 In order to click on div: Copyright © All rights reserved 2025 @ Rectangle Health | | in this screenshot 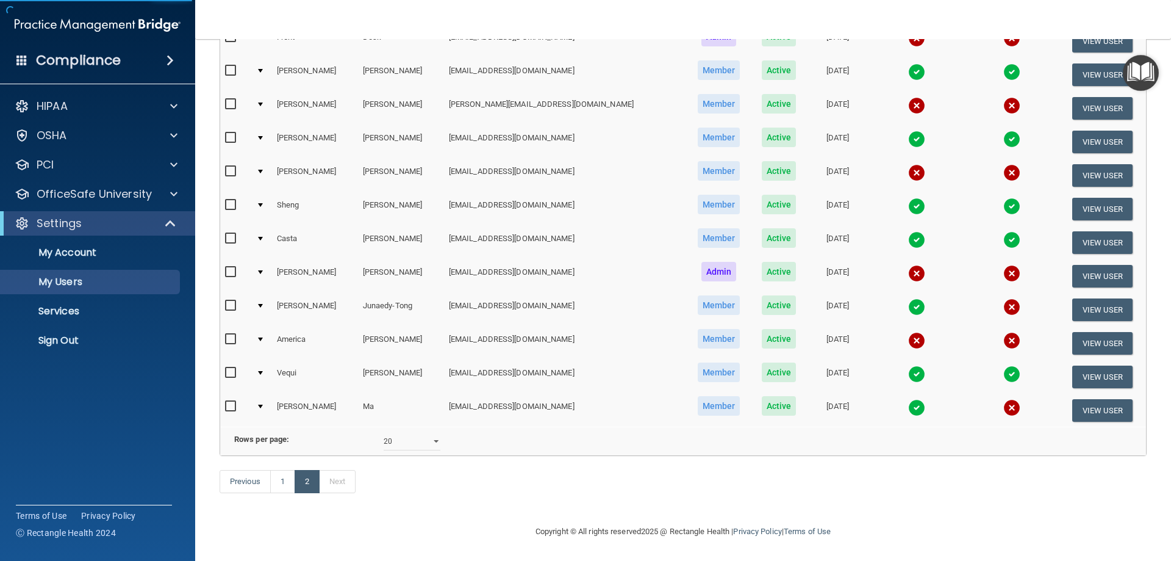, I will do `click(683, 531)`.